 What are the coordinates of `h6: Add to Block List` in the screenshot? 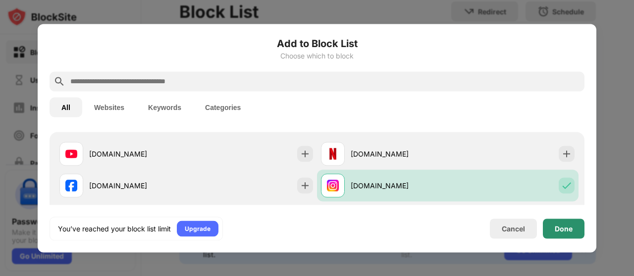 It's located at (317, 43).